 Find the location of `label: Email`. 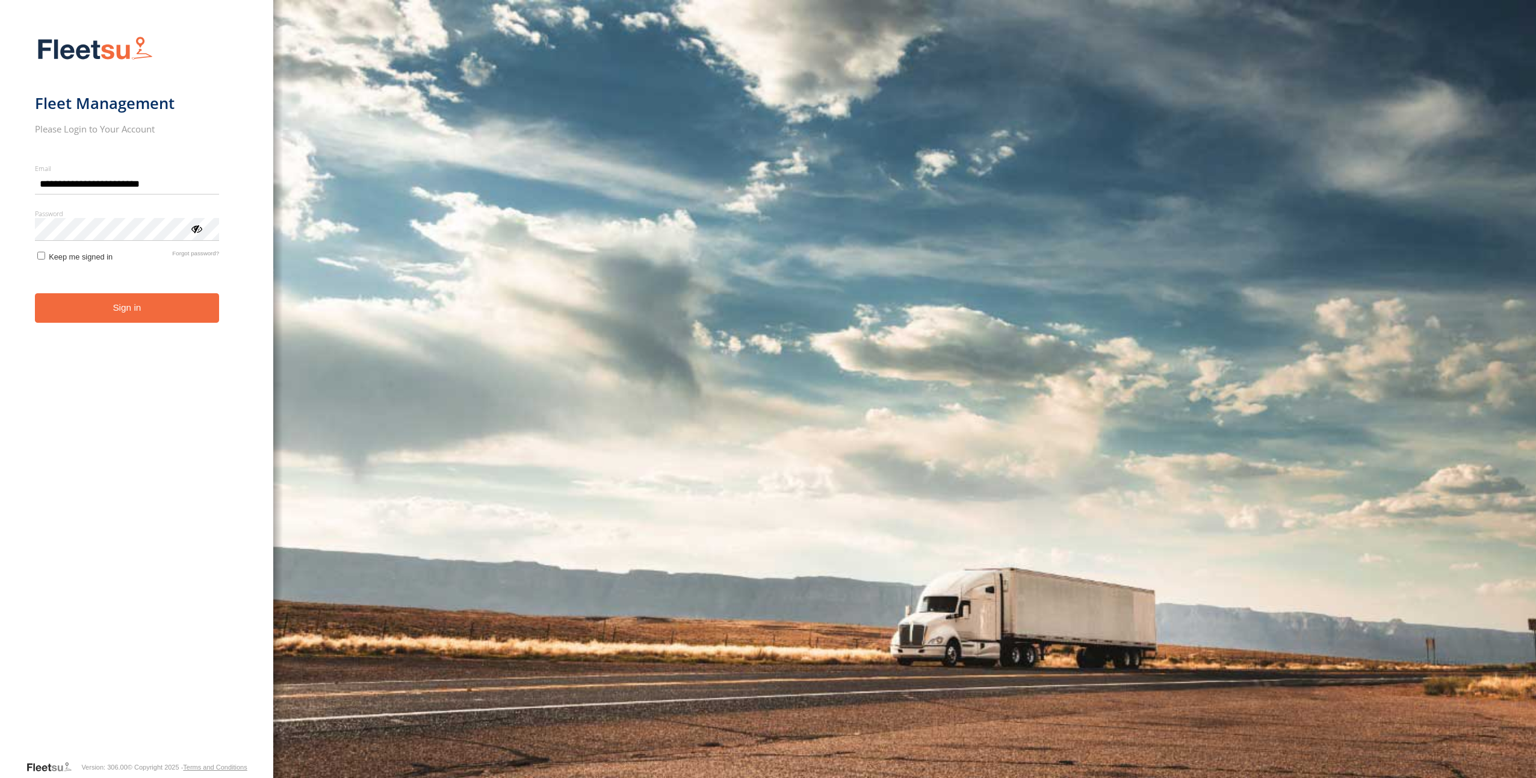

label: Email is located at coordinates (127, 168).